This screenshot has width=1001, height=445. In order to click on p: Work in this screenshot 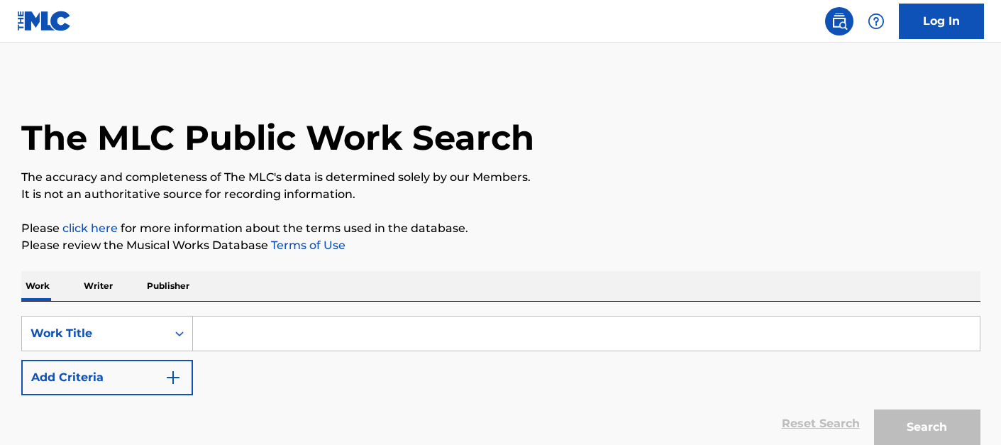, I will do `click(38, 286)`.